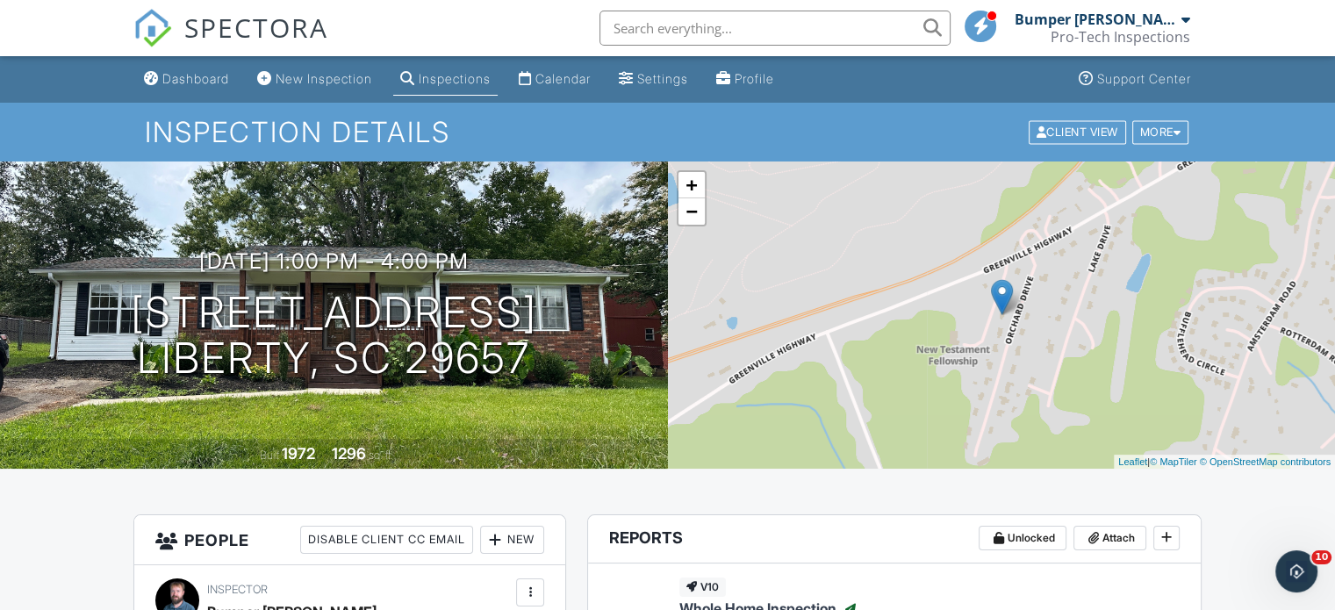  Describe the element at coordinates (1135, 79) in the screenshot. I see `a: Support Center` at that location.